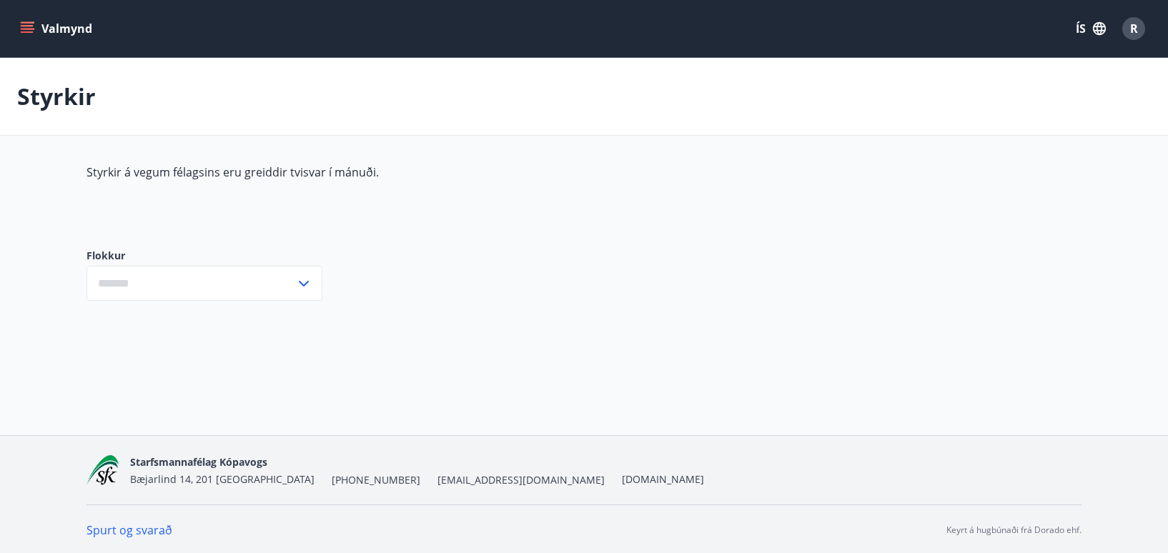  What do you see at coordinates (204, 256) in the screenshot?
I see `label: Flokkur` at bounding box center [204, 256].